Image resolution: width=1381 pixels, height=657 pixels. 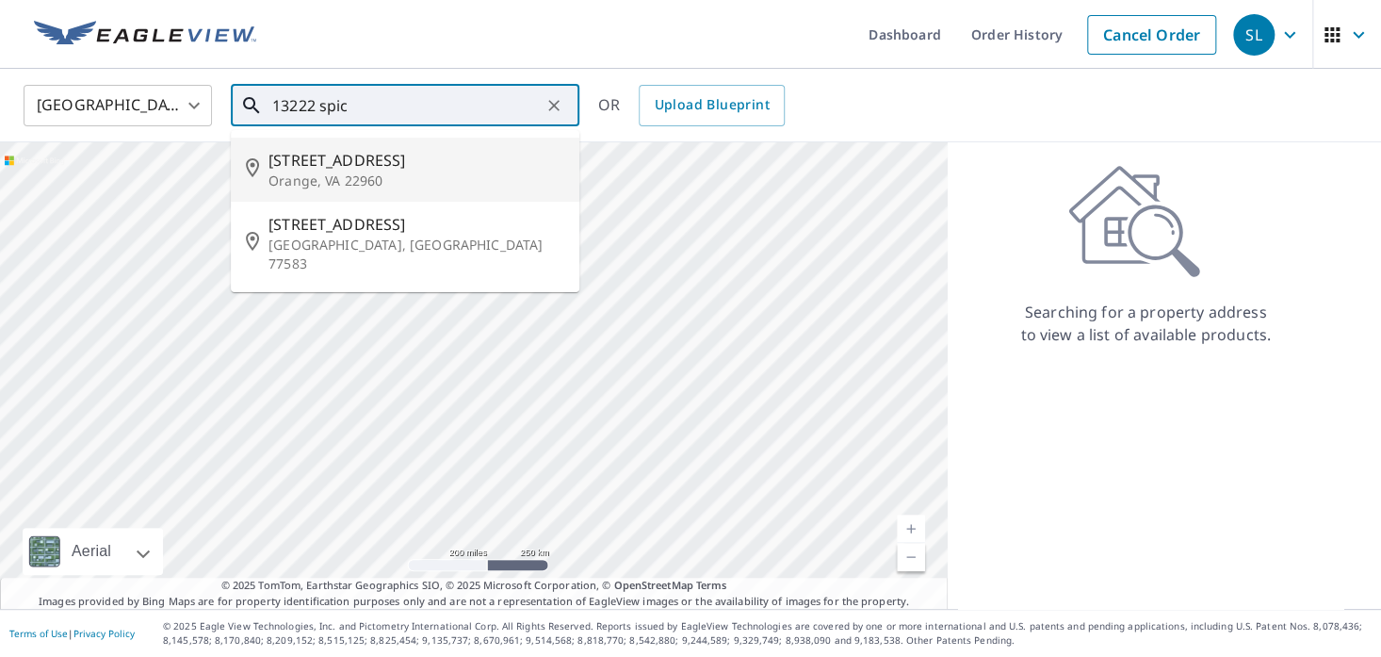 What do you see at coordinates (711, 584) in the screenshot?
I see `a: Terms` at bounding box center [711, 584].